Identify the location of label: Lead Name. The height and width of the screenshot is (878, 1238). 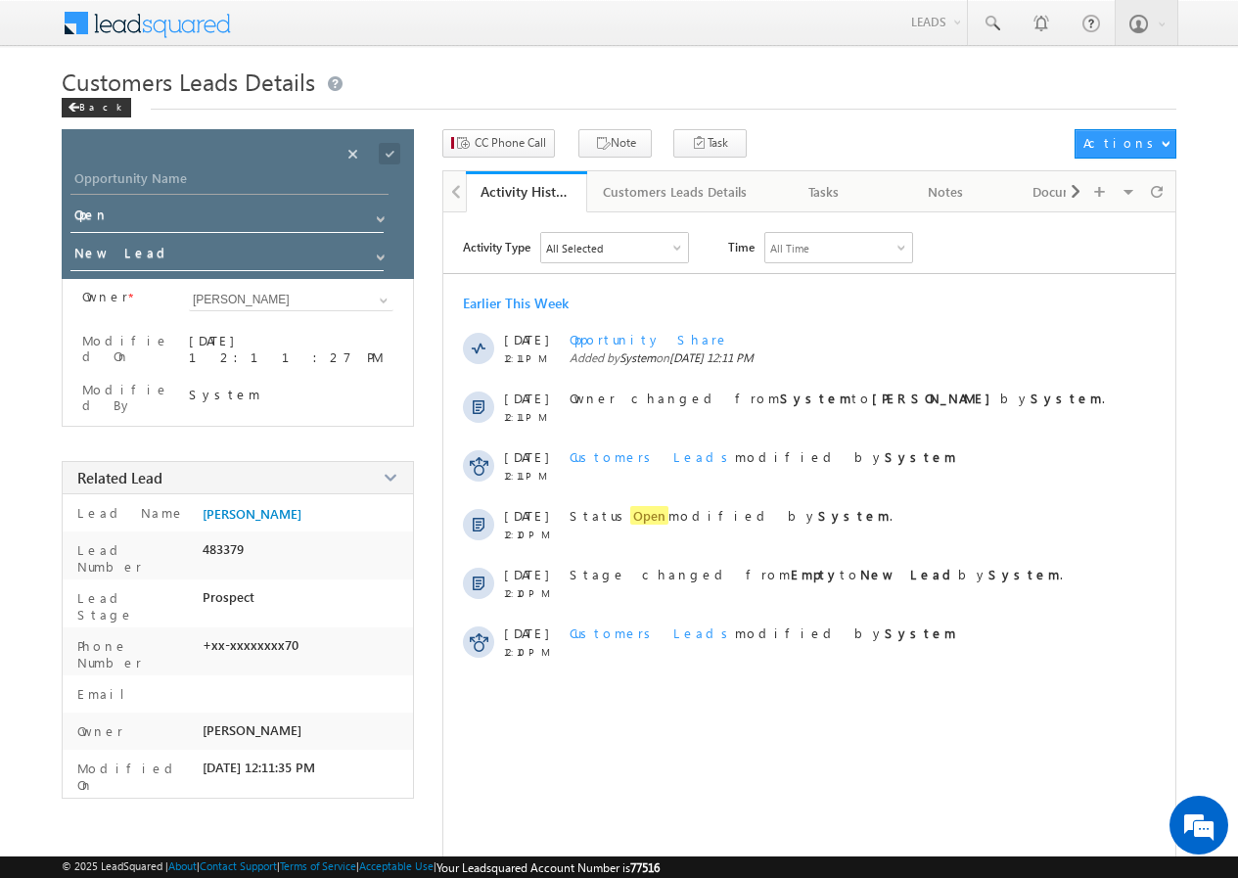
(128, 512).